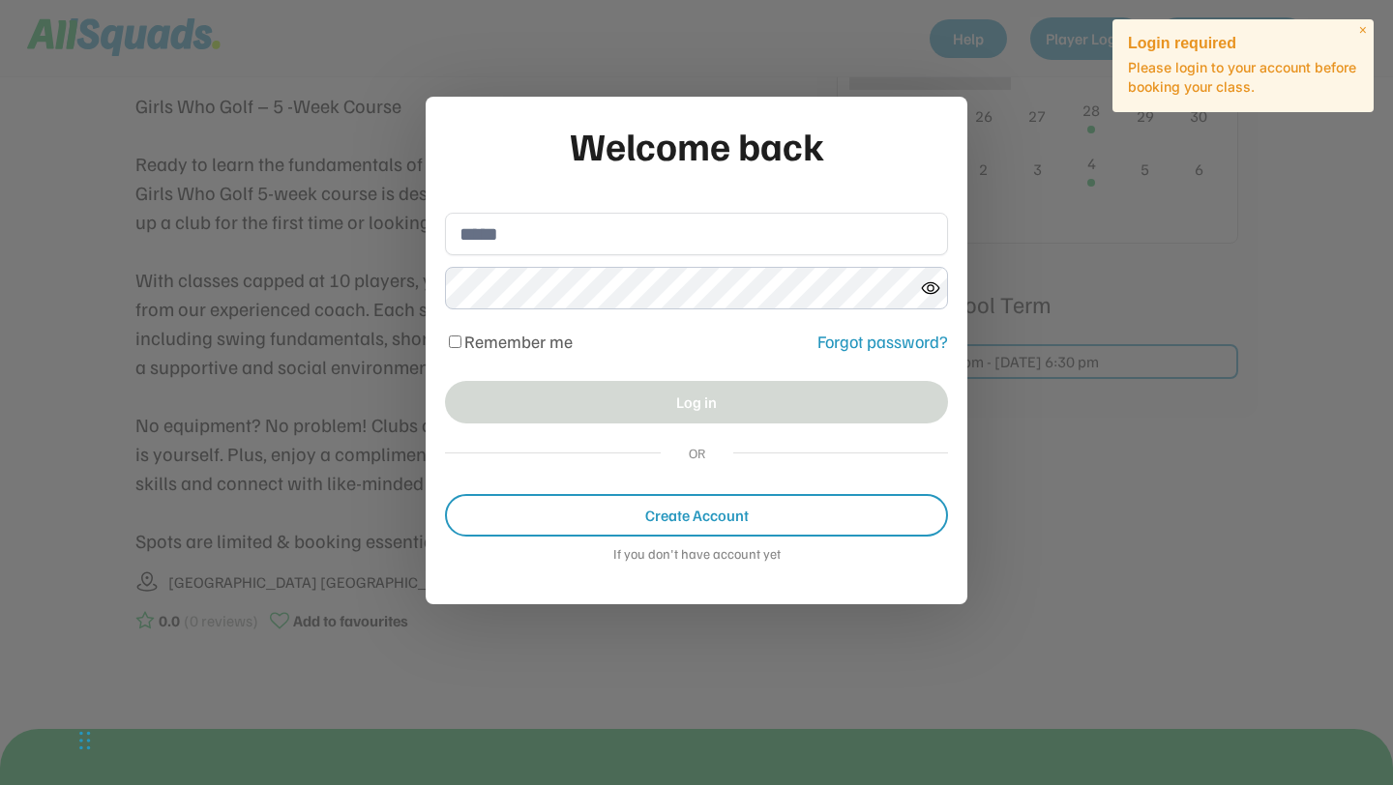  Describe the element at coordinates (518, 341) in the screenshot. I see `label: Remember me` at that location.